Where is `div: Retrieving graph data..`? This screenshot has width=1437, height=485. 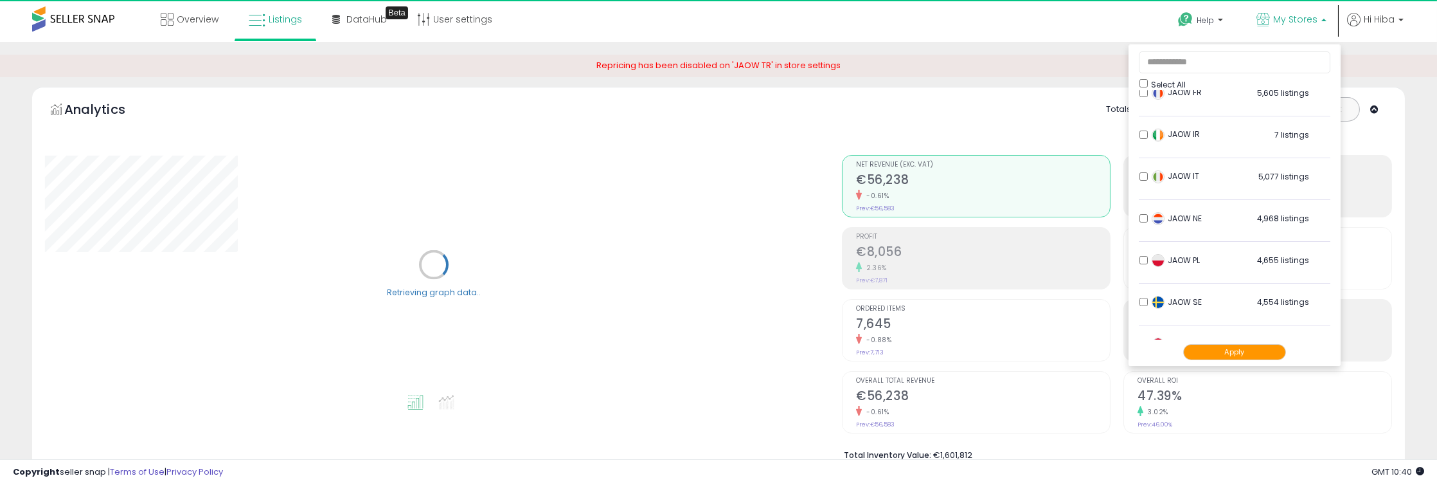
div: Retrieving graph data.. is located at coordinates (434, 292).